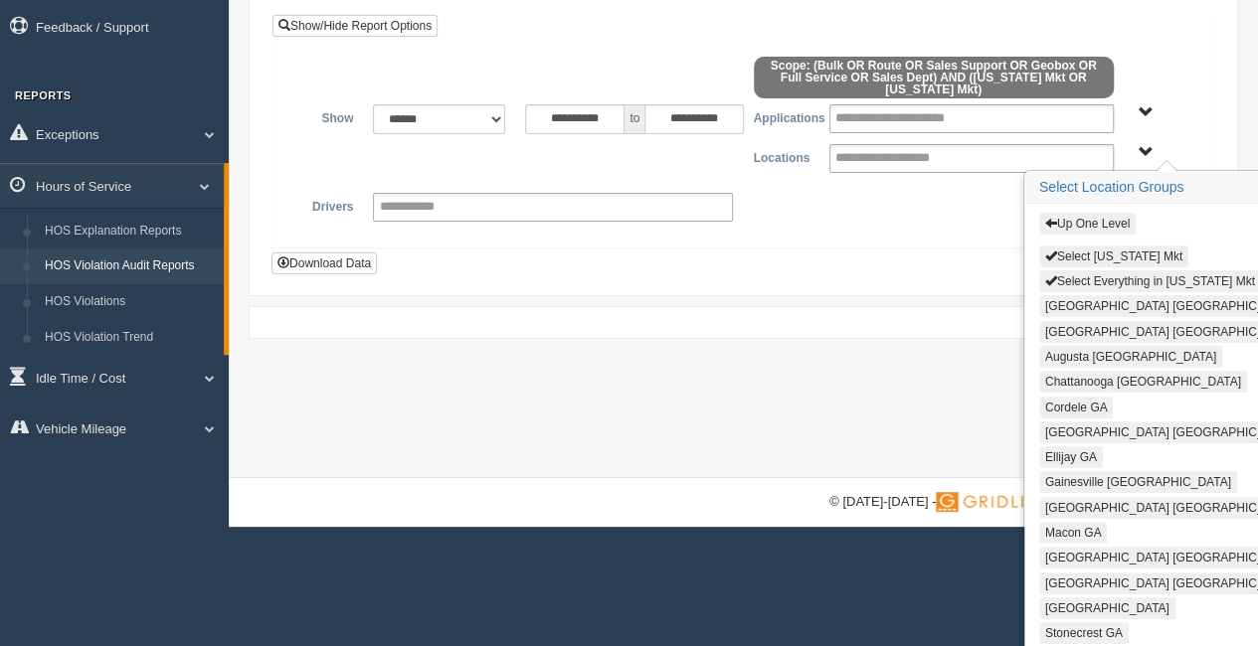  Describe the element at coordinates (129, 302) in the screenshot. I see `a: HOS Violations` at that location.